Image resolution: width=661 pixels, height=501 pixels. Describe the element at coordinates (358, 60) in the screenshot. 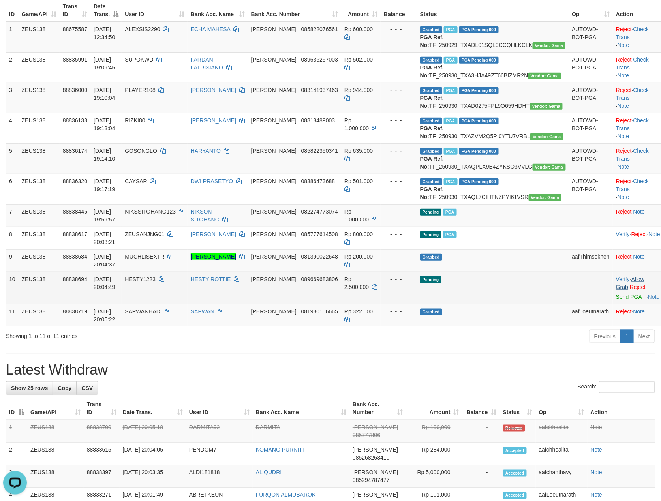

I see `span: Rp 502.000` at that location.